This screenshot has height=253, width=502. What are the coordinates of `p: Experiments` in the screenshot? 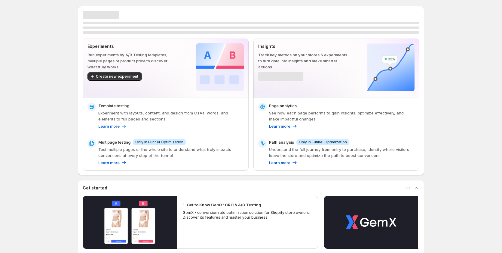 It's located at (132, 46).